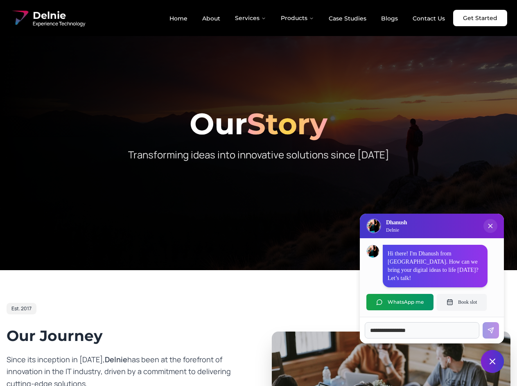 Image resolution: width=517 pixels, height=386 pixels. What do you see at coordinates (373, 251) in the screenshot?
I see `img: Dhanush` at bounding box center [373, 251].